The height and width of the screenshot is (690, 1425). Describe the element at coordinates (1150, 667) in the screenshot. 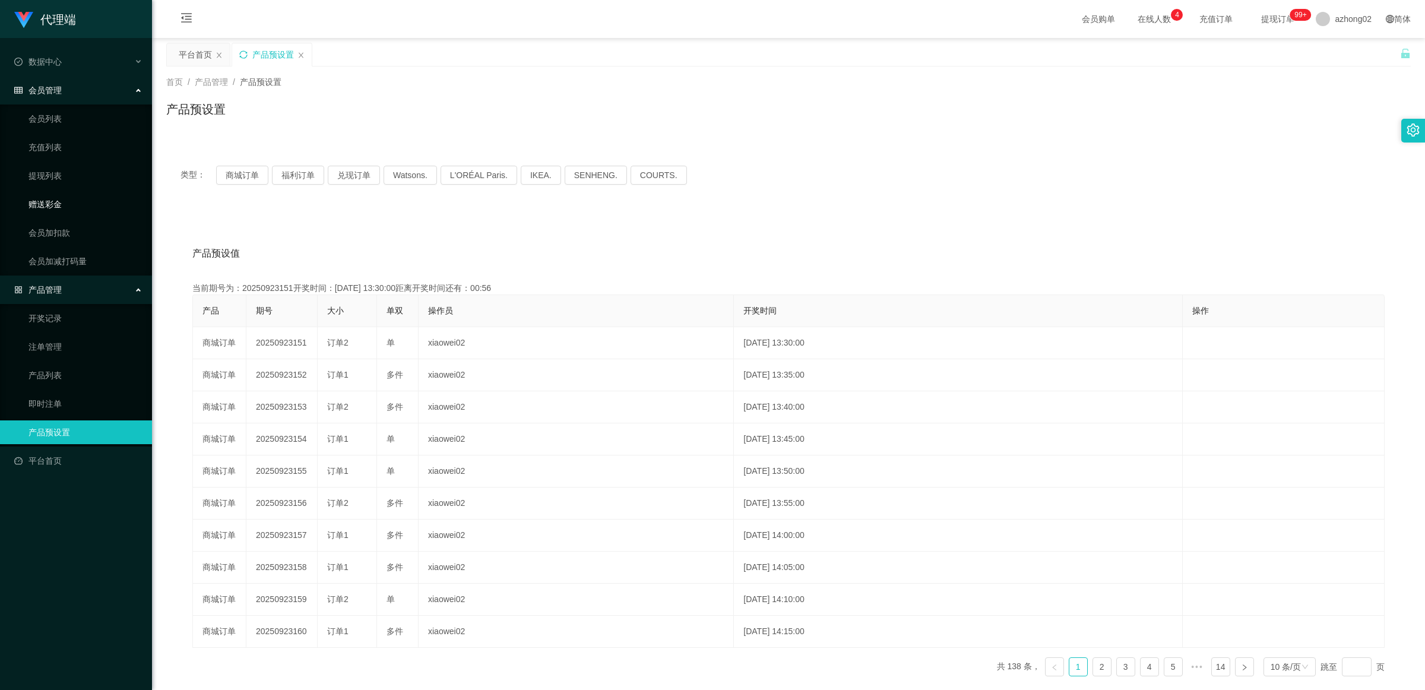

I see `a: 4` at that location.